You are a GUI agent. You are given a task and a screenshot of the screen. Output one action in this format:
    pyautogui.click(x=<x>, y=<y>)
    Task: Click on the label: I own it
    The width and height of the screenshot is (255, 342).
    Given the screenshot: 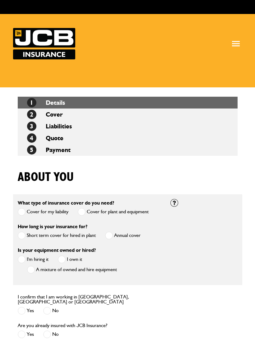 What is the action you would take?
    pyautogui.click(x=70, y=259)
    